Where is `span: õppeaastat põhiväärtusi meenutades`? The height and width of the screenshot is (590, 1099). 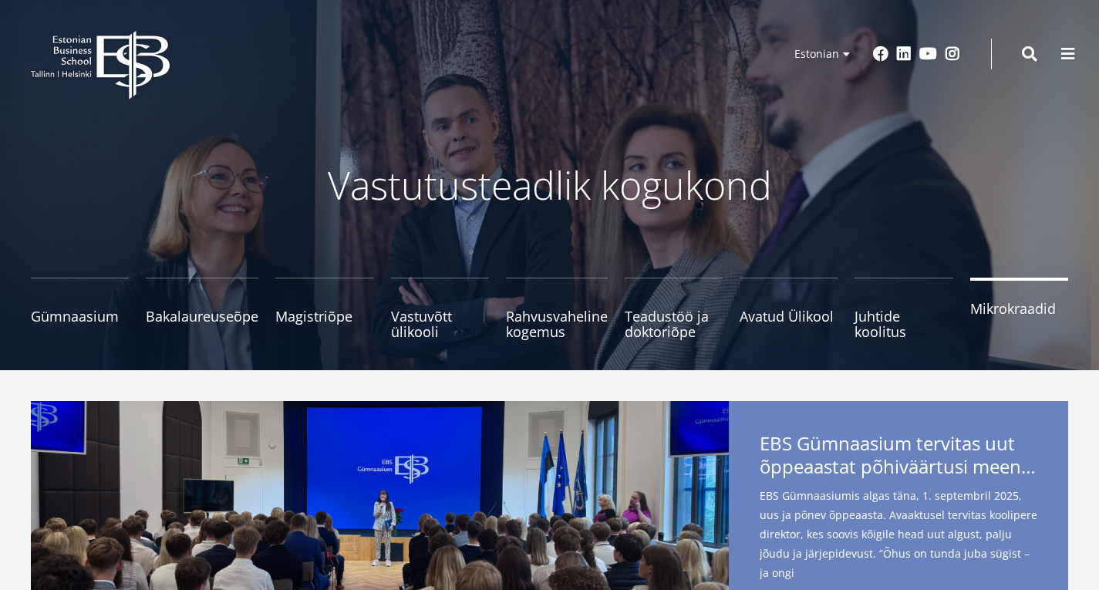 span: õppeaastat põhiväärtusi meenutades is located at coordinates (899, 467).